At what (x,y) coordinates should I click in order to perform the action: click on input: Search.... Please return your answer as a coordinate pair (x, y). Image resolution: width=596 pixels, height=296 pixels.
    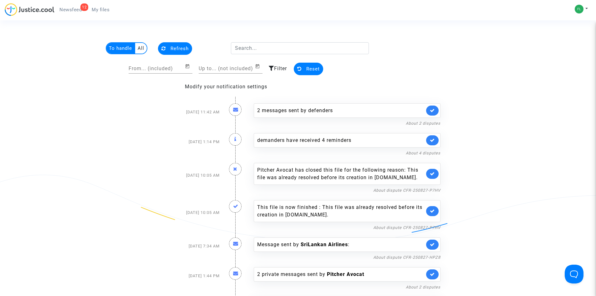
    Looking at the image, I should click on (300, 48).